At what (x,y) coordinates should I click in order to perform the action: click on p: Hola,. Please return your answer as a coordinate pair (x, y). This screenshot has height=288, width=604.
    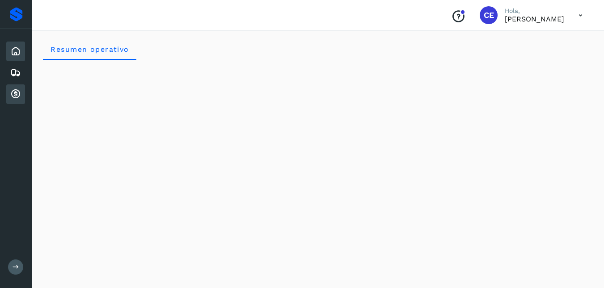
    Looking at the image, I should click on (534, 11).